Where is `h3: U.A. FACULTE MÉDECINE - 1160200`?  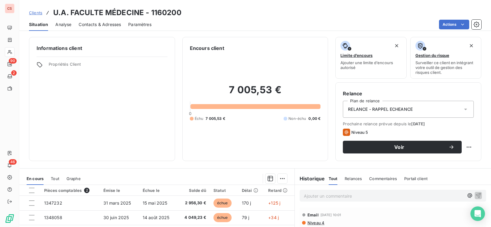
h3: U.A. FACULTE MÉDECINE - 1160200 is located at coordinates (117, 13).